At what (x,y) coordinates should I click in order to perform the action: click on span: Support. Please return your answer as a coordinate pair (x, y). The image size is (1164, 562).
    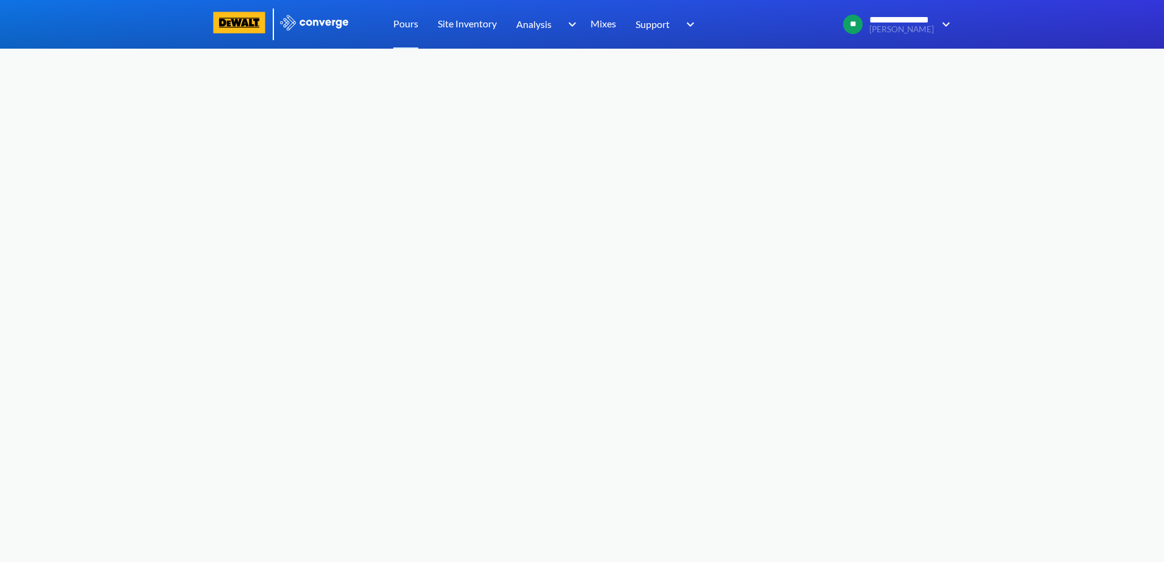
    Looking at the image, I should click on (653, 24).